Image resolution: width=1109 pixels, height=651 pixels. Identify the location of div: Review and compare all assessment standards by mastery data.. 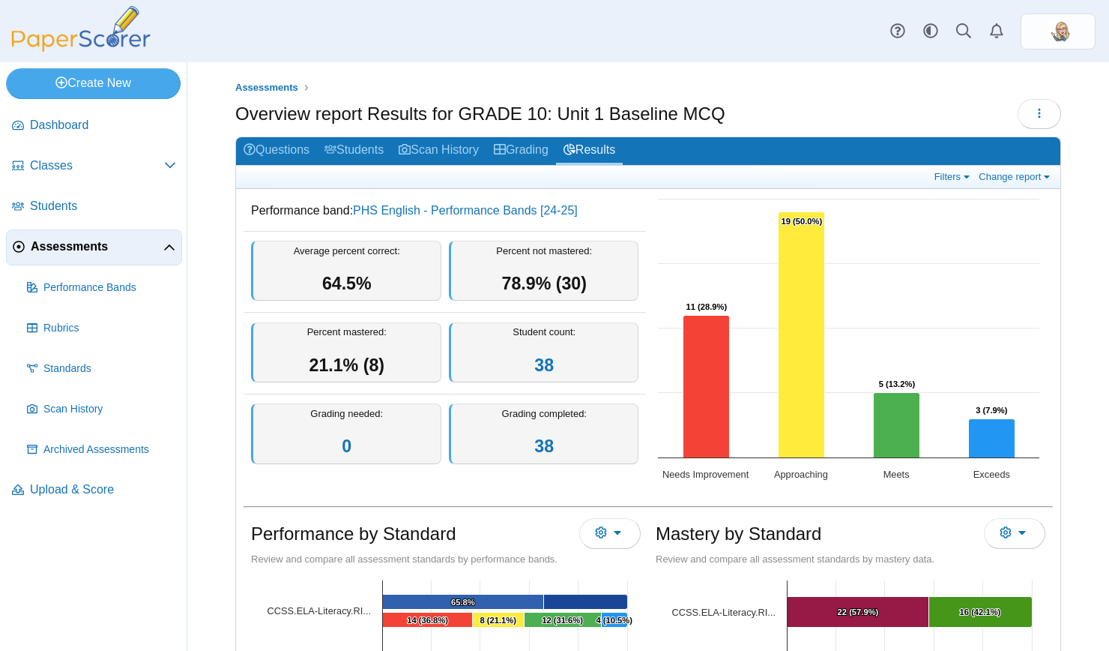
(851, 559).